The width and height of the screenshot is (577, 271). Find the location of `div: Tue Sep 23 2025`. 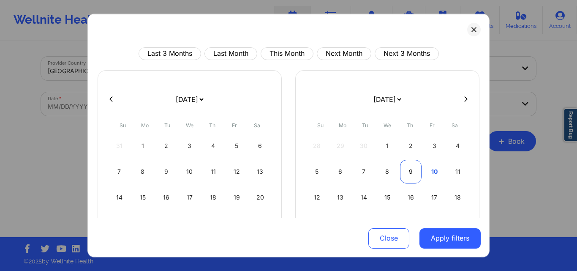

div: Tue Sep 23 2025 is located at coordinates (166, 223).